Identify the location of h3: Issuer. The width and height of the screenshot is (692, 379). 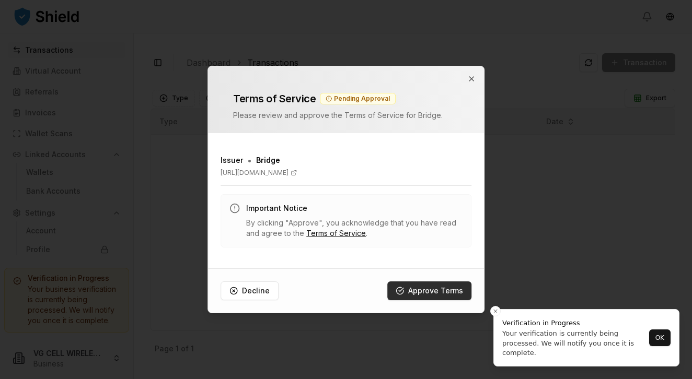
(231, 160).